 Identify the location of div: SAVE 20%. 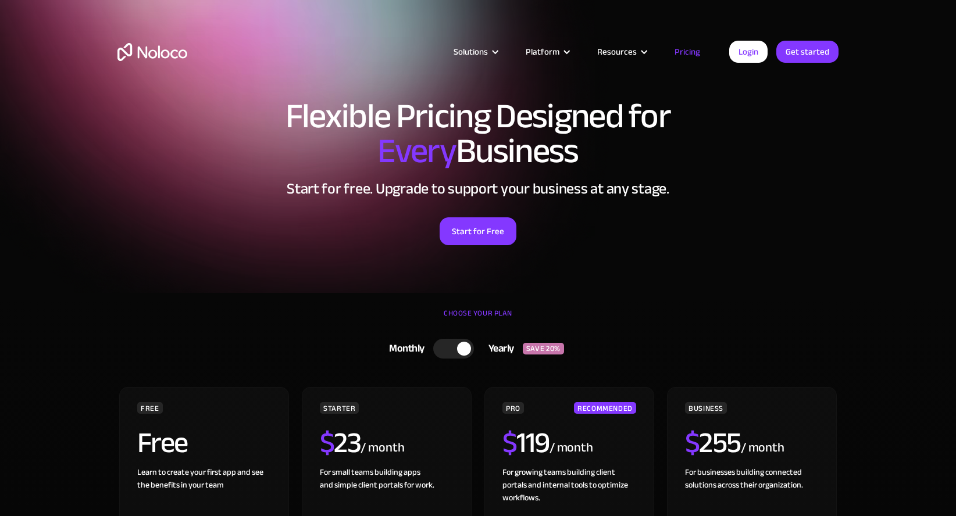
(543, 349).